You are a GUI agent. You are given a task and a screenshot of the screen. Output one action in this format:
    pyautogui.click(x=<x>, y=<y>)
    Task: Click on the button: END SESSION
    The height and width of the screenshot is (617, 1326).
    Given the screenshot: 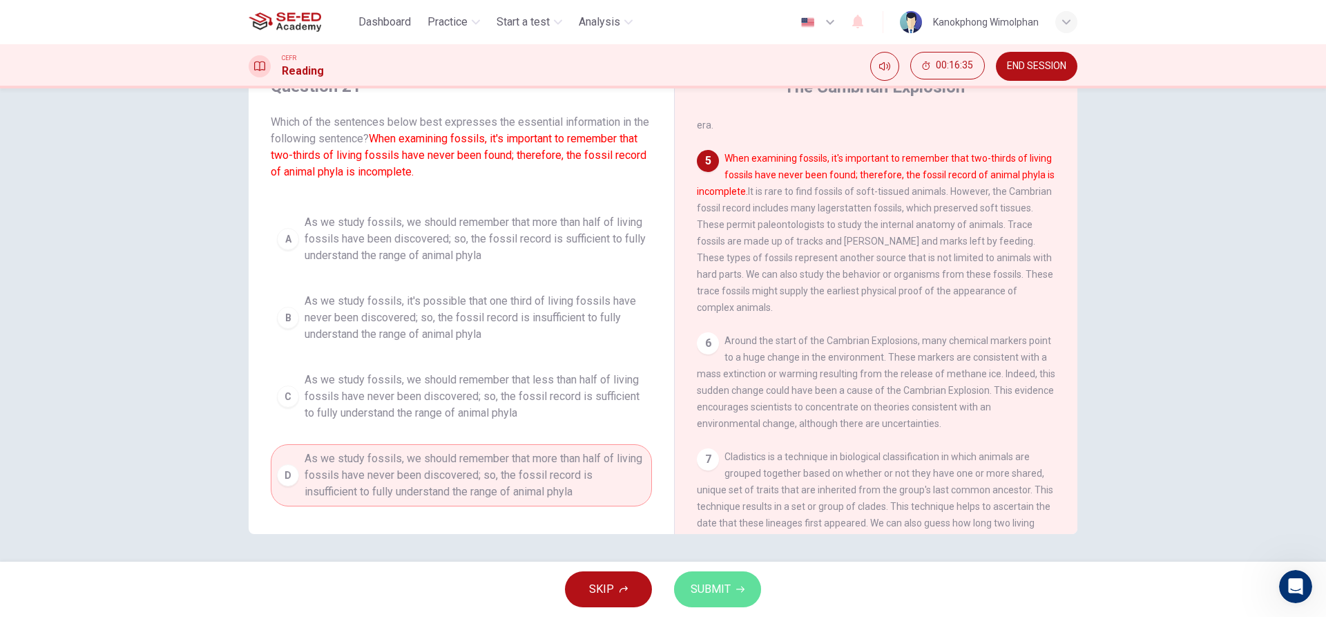 What is the action you would take?
    pyautogui.click(x=1037, y=66)
    